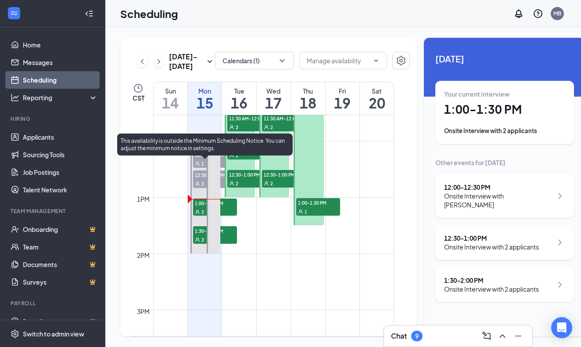 The width and height of the screenshot is (581, 347). I want to click on svg: ComposeMessage, so click(487, 336).